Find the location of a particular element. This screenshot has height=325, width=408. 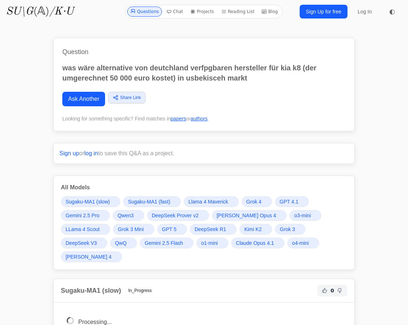

a: Grok 3 Mini is located at coordinates (134, 229).